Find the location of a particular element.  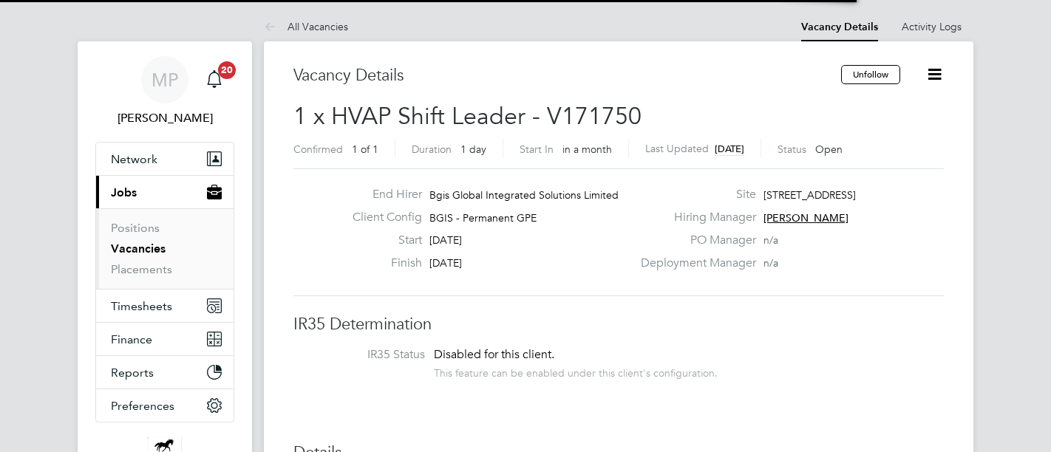

label: Start is located at coordinates (381, 240).